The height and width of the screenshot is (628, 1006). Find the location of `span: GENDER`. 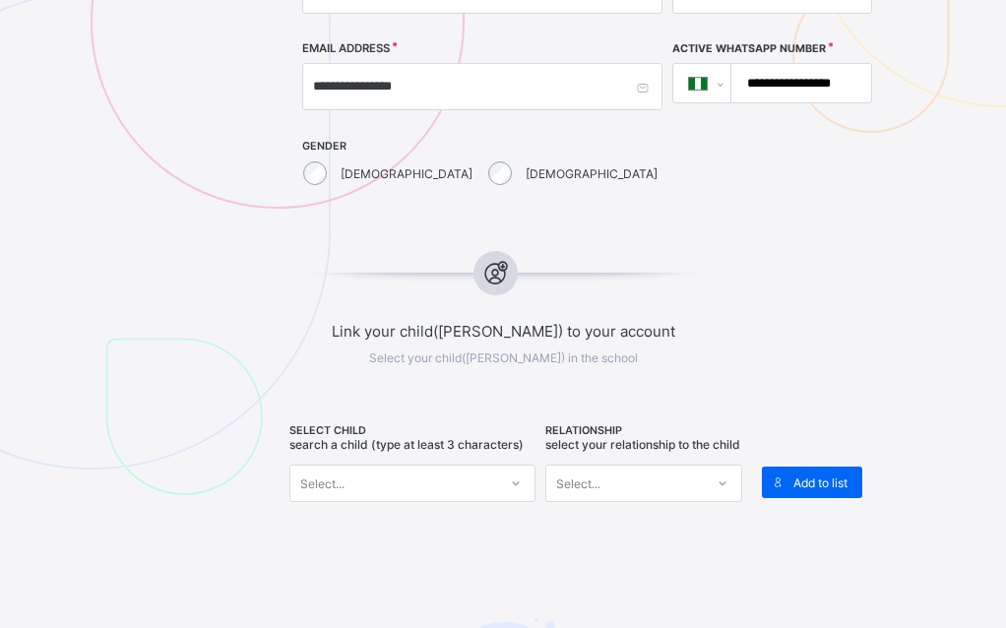

span: GENDER is located at coordinates (482, 146).